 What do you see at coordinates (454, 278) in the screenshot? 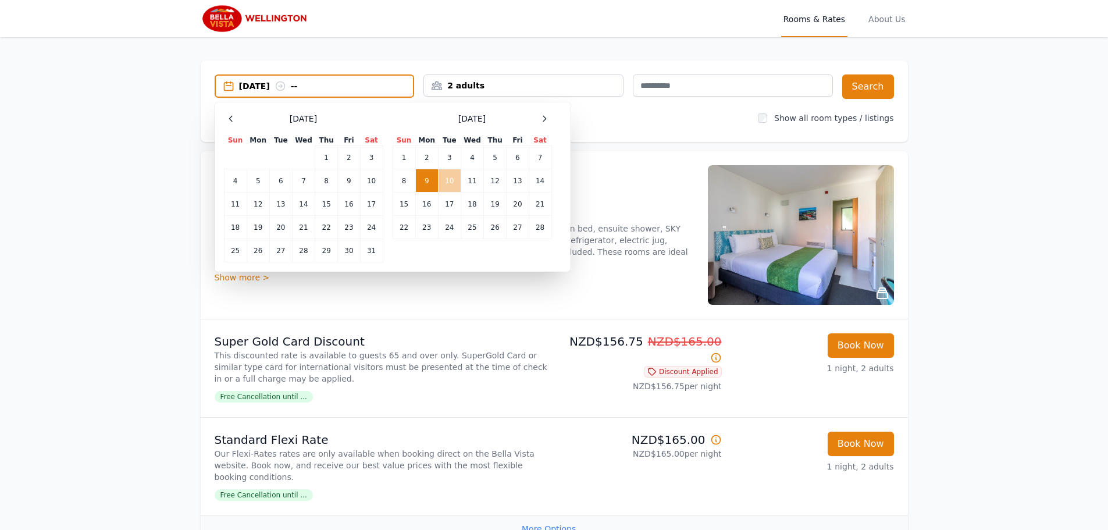
I see `div: Show more >` at bounding box center [454, 278].